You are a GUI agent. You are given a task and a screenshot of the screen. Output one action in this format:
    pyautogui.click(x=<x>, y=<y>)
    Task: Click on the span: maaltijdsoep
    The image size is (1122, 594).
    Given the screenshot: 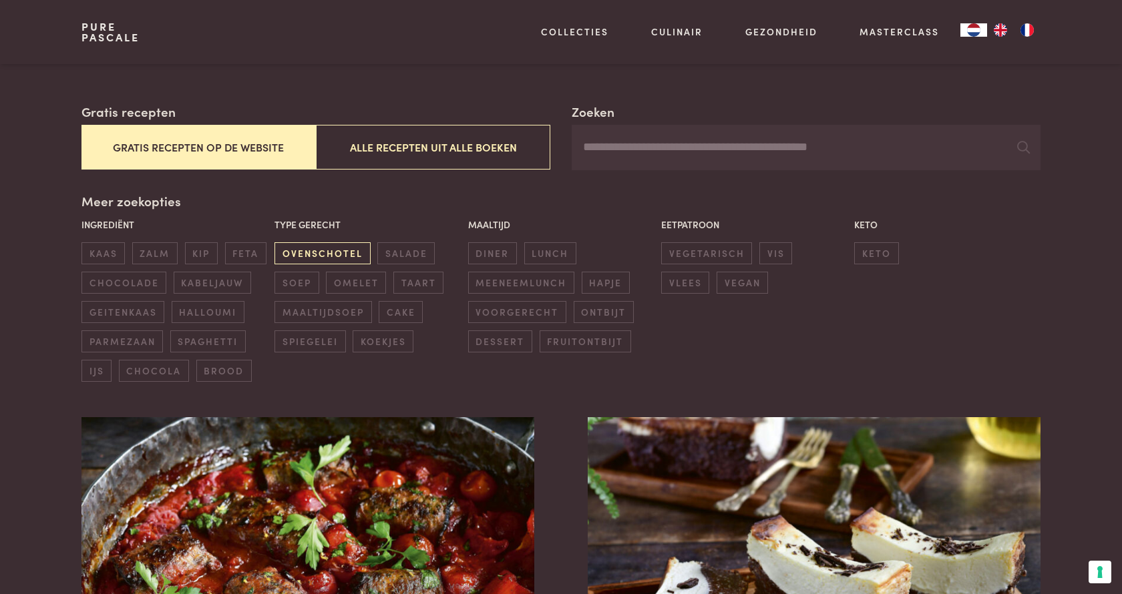 What is the action you would take?
    pyautogui.click(x=323, y=312)
    